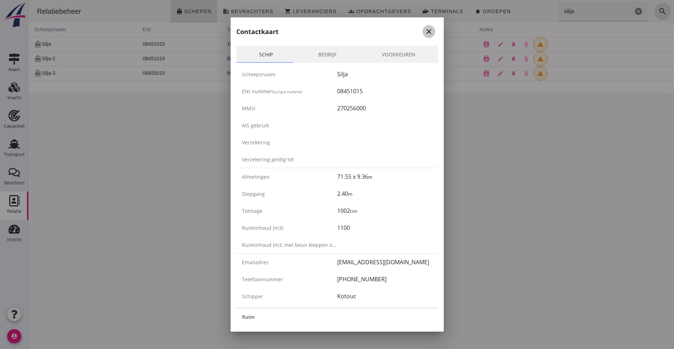  Describe the element at coordinates (266, 54) in the screenshot. I see `a: Schip` at that location.